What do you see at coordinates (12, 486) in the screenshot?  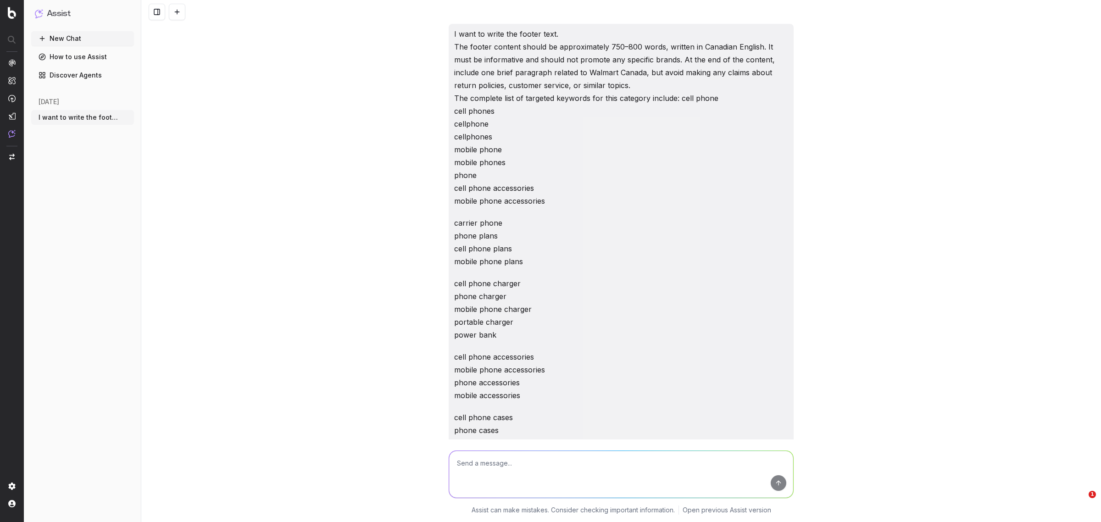 I see `img: Setting` at bounding box center [12, 486].